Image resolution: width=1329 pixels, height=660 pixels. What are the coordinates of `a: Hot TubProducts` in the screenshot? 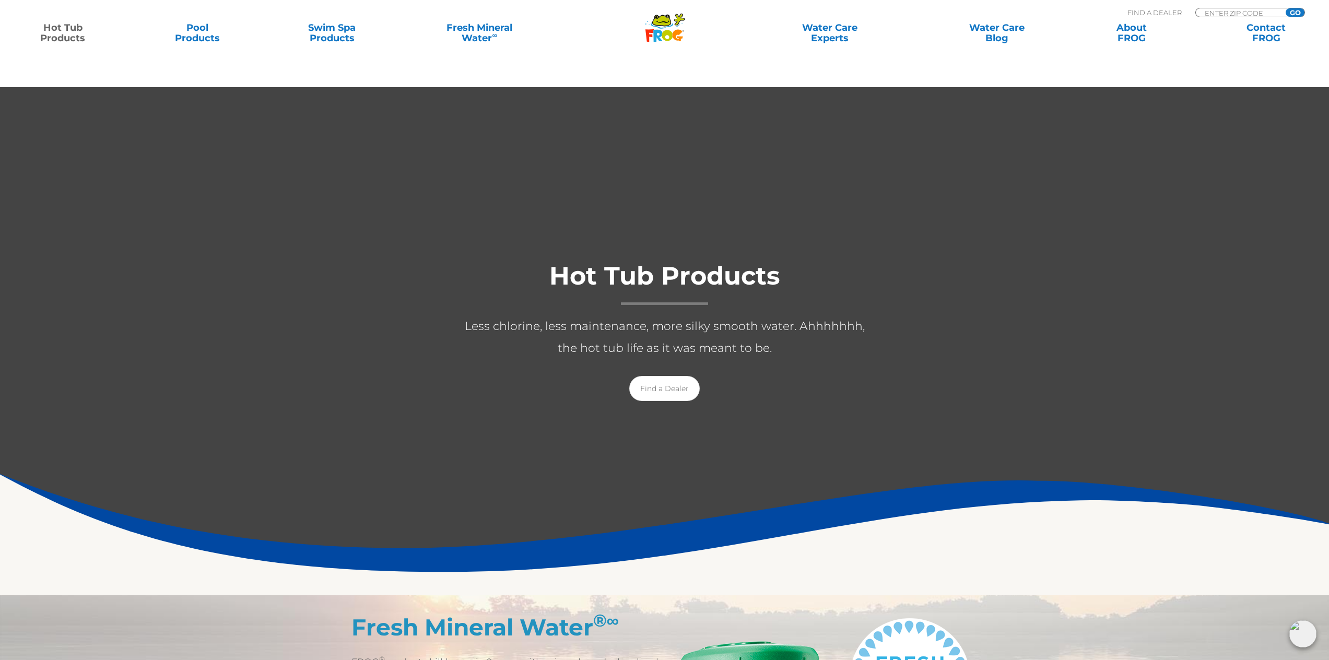 It's located at (63, 33).